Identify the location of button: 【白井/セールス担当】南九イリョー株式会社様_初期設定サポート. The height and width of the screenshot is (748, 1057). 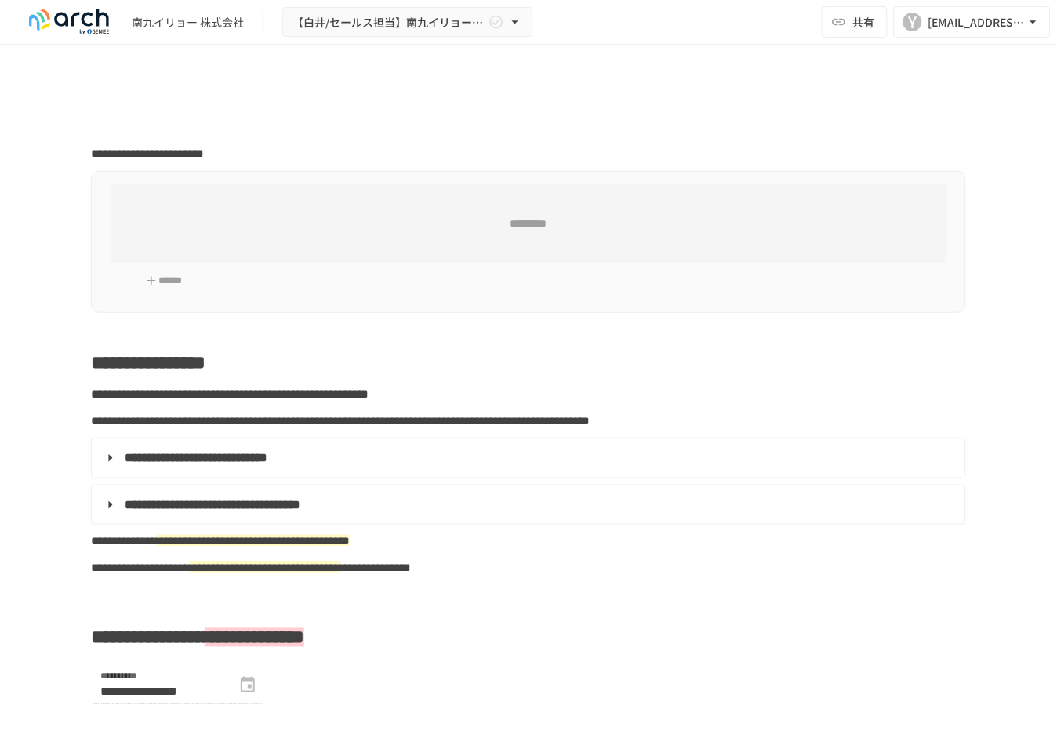
(408, 22).